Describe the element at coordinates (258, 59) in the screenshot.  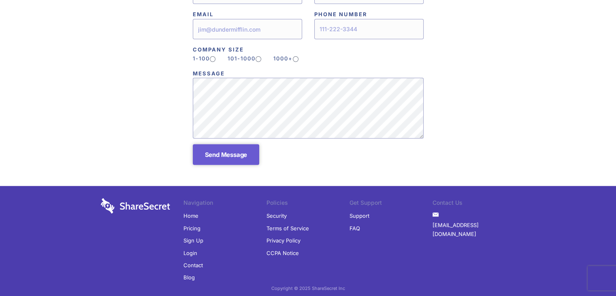
I see `input: 101-1000` at that location.